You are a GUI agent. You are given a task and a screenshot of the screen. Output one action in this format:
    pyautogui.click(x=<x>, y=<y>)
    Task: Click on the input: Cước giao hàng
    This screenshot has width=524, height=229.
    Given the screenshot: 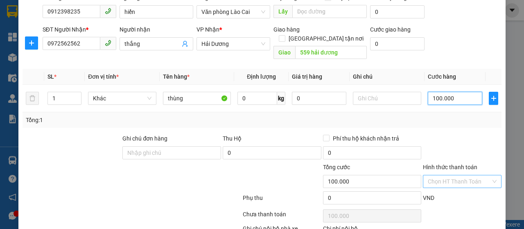 What is the action you would take?
    pyautogui.click(x=397, y=44)
    